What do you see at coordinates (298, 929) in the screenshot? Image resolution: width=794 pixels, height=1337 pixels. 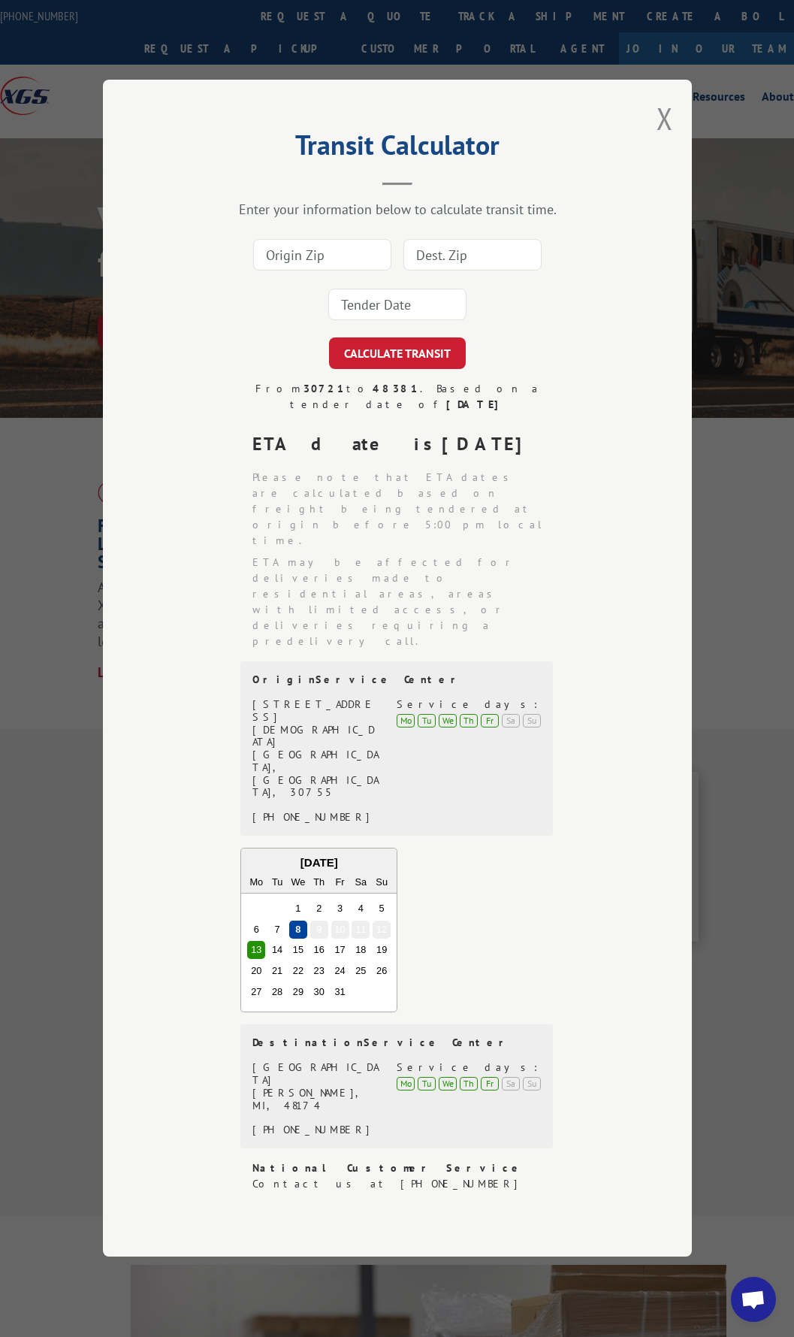 I see `div: Choose Wednesday, October 8th, 2025` at bounding box center [298, 929].